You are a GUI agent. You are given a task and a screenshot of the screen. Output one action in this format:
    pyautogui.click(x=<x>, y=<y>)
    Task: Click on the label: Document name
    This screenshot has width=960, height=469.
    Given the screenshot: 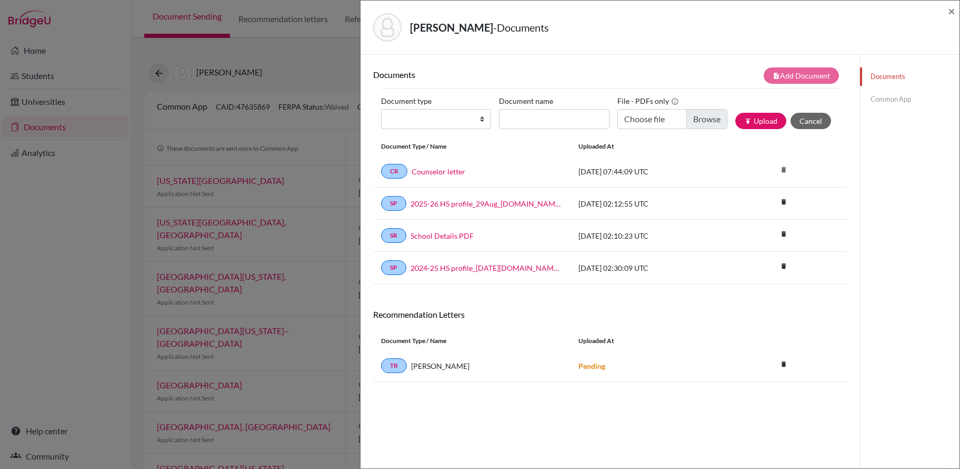 What is the action you would take?
    pyautogui.click(x=526, y=101)
    